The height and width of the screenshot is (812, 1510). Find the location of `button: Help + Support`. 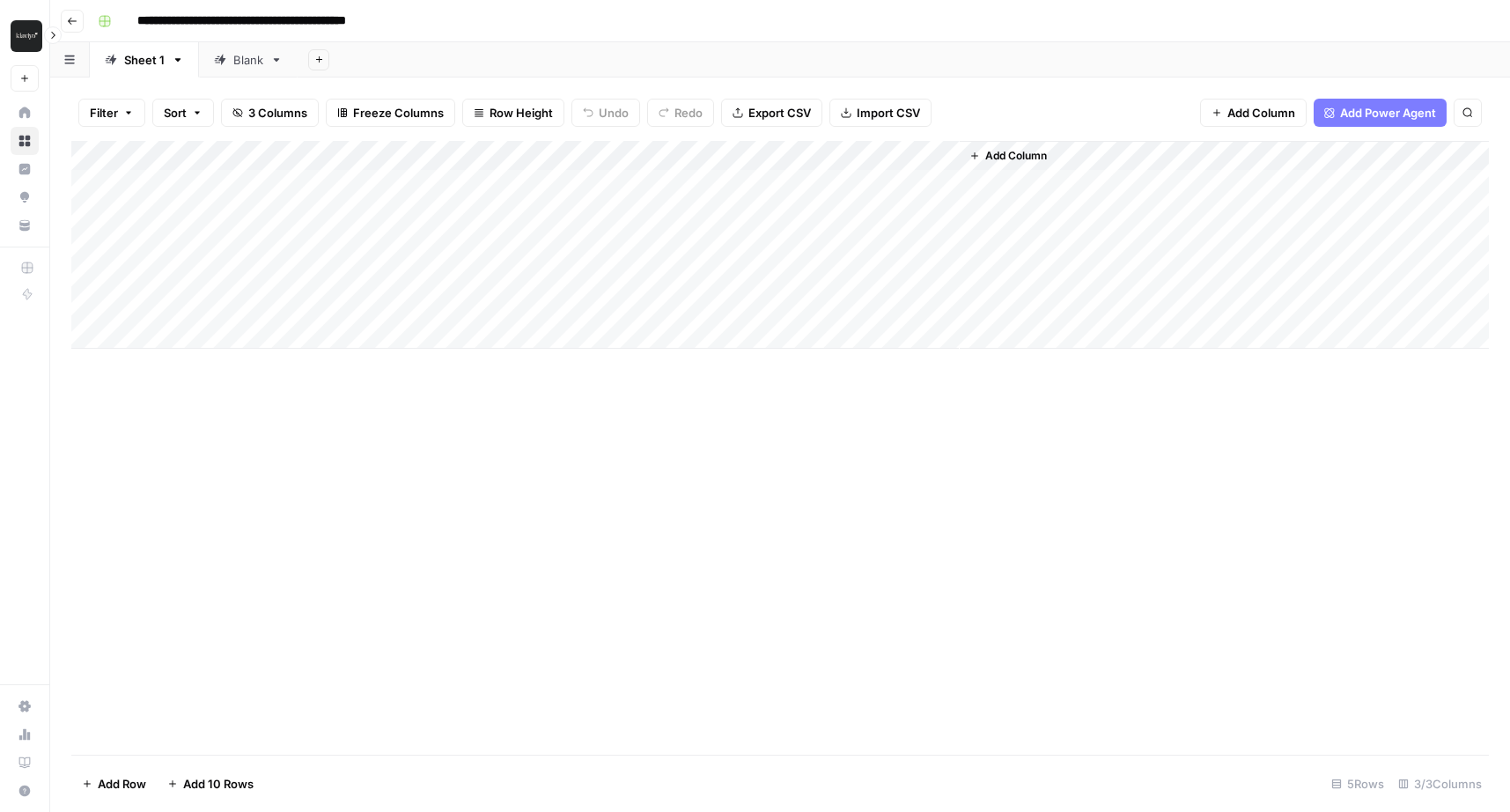

button: Help + Support is located at coordinates (24, 791).